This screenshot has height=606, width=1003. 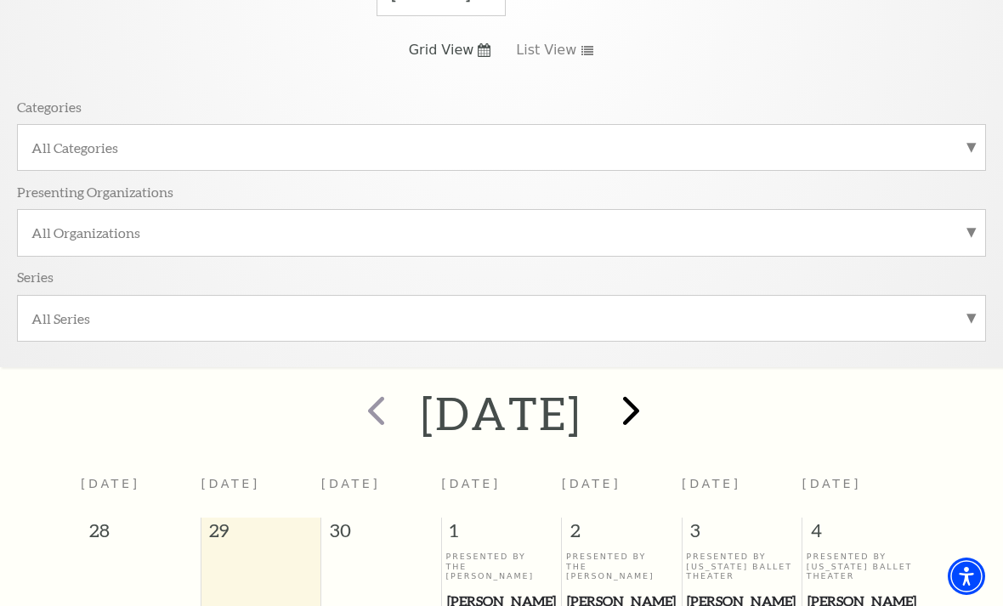 What do you see at coordinates (966, 576) in the screenshot?
I see `div: Accessibility Menu` at bounding box center [966, 576].